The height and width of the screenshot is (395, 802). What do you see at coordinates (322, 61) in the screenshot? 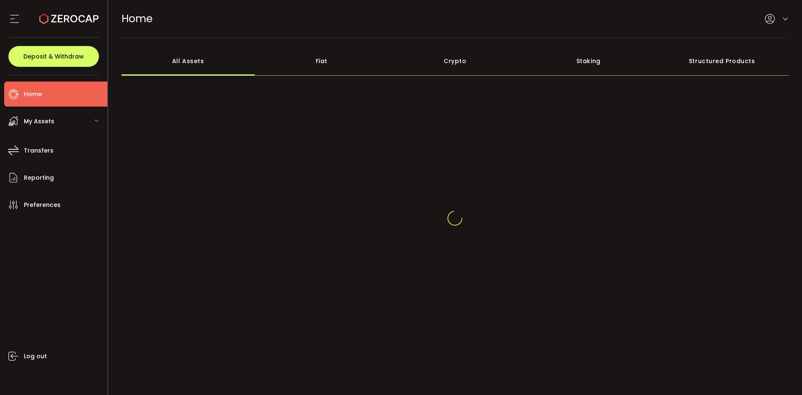
I see `div: Fiat` at bounding box center [322, 61].